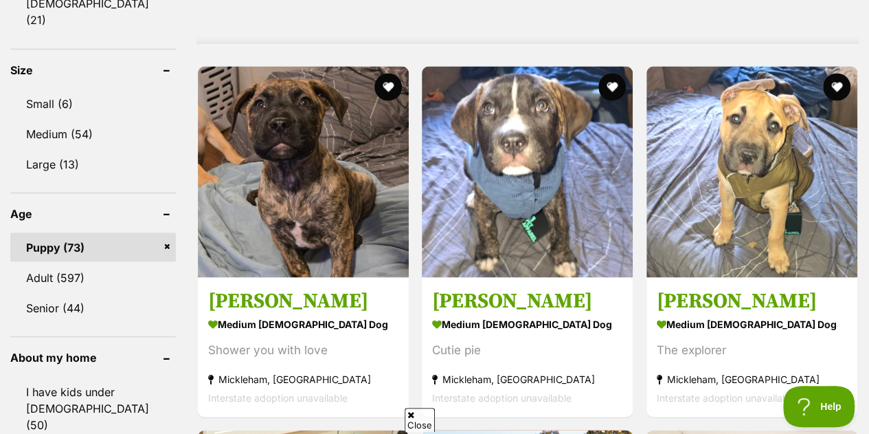 Image resolution: width=869 pixels, height=434 pixels. Describe the element at coordinates (752, 171) in the screenshot. I see `img: Garside - Staffordshire Bull Terrier Dog` at that location.